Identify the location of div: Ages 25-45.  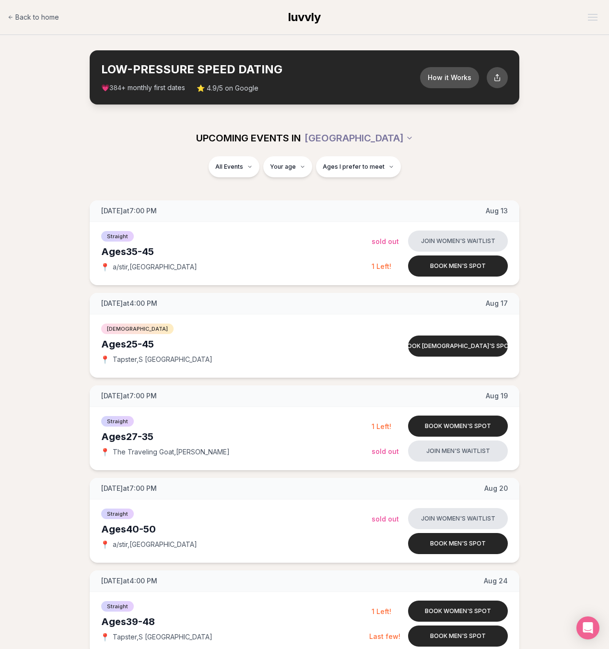
(236, 344).